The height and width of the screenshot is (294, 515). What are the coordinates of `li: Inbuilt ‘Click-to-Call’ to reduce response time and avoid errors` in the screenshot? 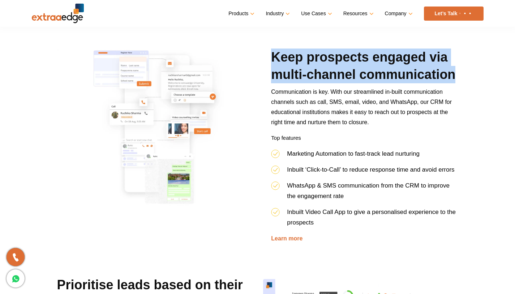 It's located at (364, 172).